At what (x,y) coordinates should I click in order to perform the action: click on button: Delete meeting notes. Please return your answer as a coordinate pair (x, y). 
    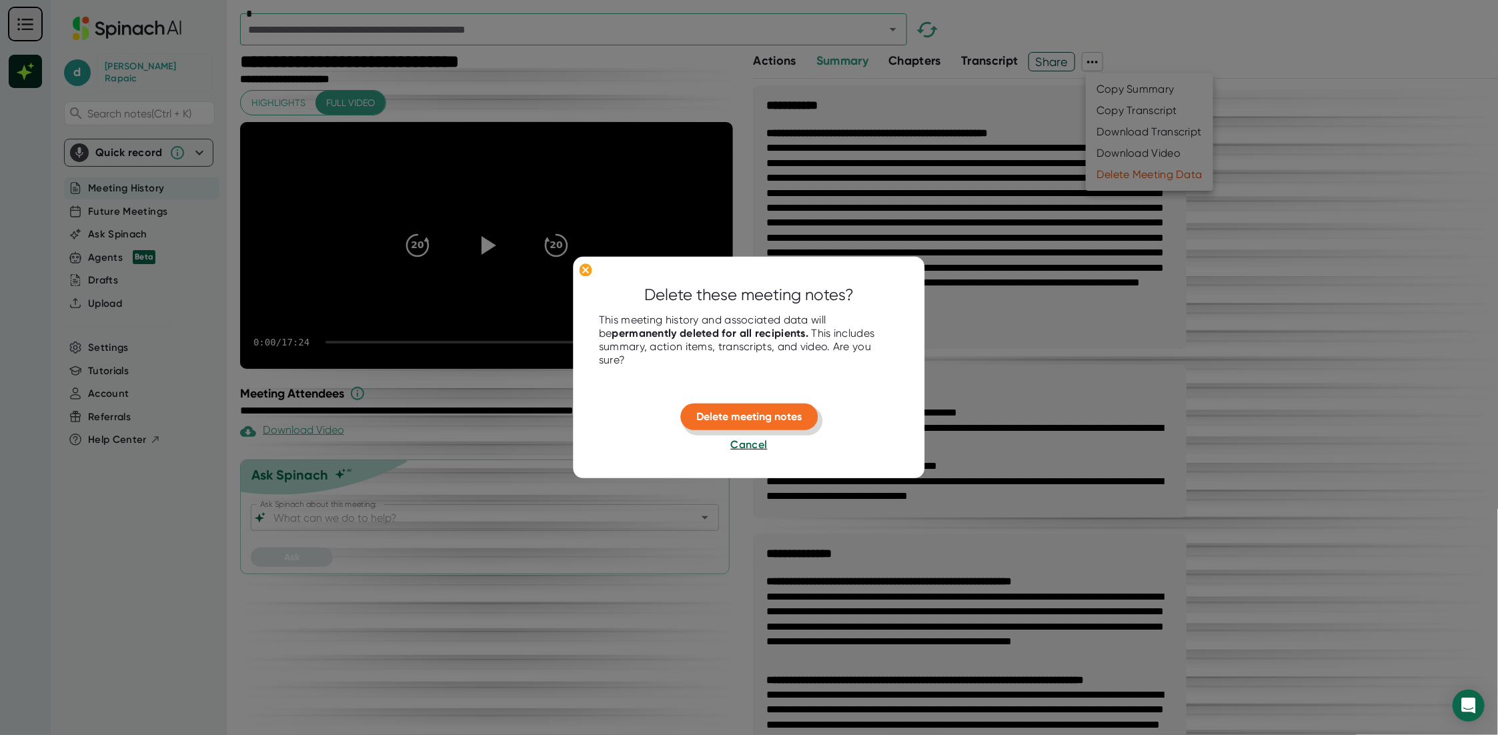
    Looking at the image, I should click on (749, 417).